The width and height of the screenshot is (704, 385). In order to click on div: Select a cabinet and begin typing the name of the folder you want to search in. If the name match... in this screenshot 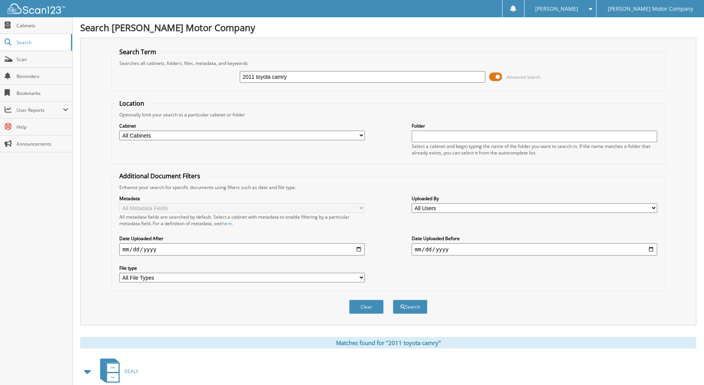, I will do `click(535, 149)`.